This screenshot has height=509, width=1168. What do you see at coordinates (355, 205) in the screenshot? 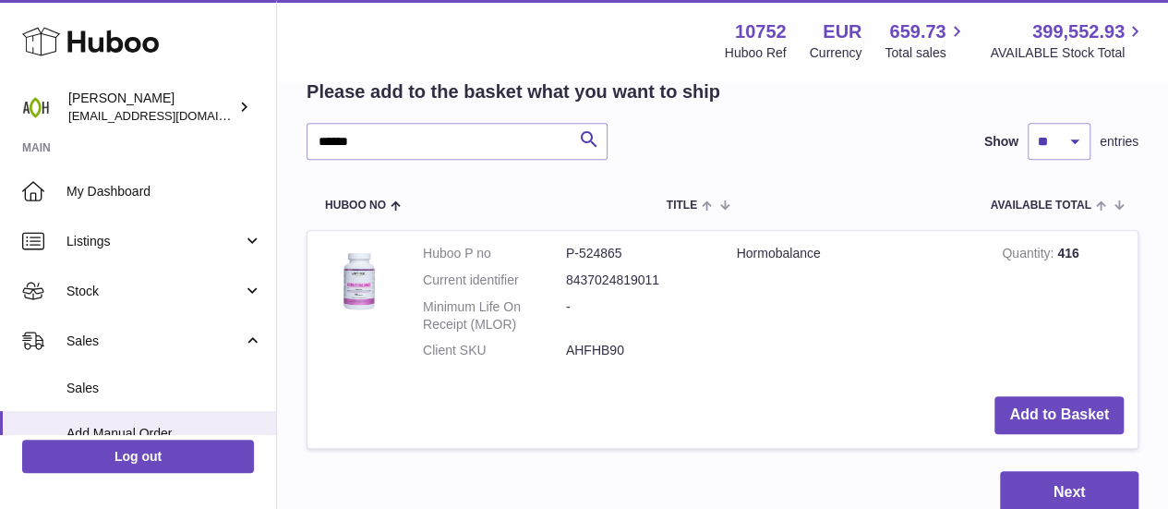
I see `span: Huboo no` at bounding box center [355, 205].